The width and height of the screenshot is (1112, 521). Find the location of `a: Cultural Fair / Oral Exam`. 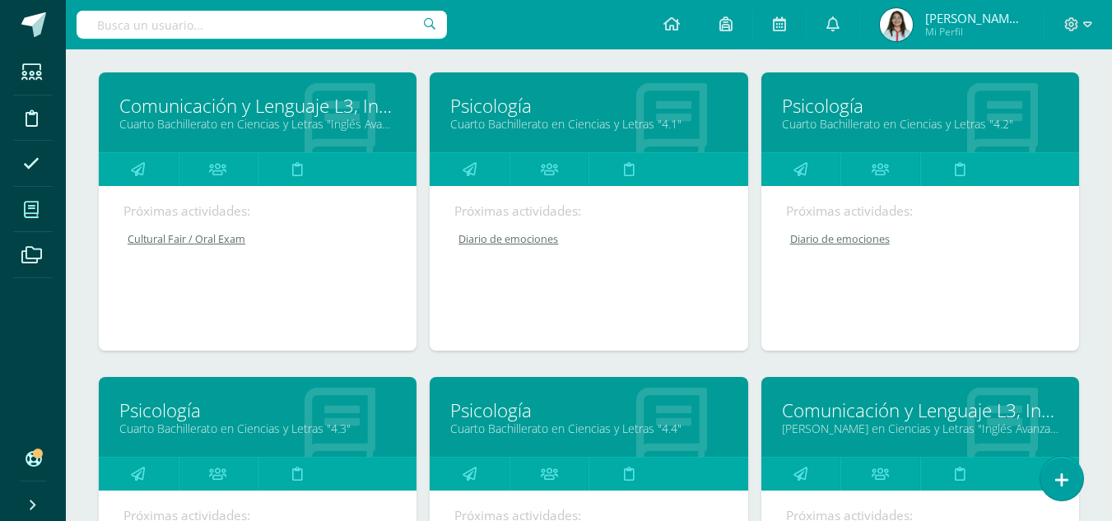

a: Cultural Fair / Oral Exam is located at coordinates (258, 239).